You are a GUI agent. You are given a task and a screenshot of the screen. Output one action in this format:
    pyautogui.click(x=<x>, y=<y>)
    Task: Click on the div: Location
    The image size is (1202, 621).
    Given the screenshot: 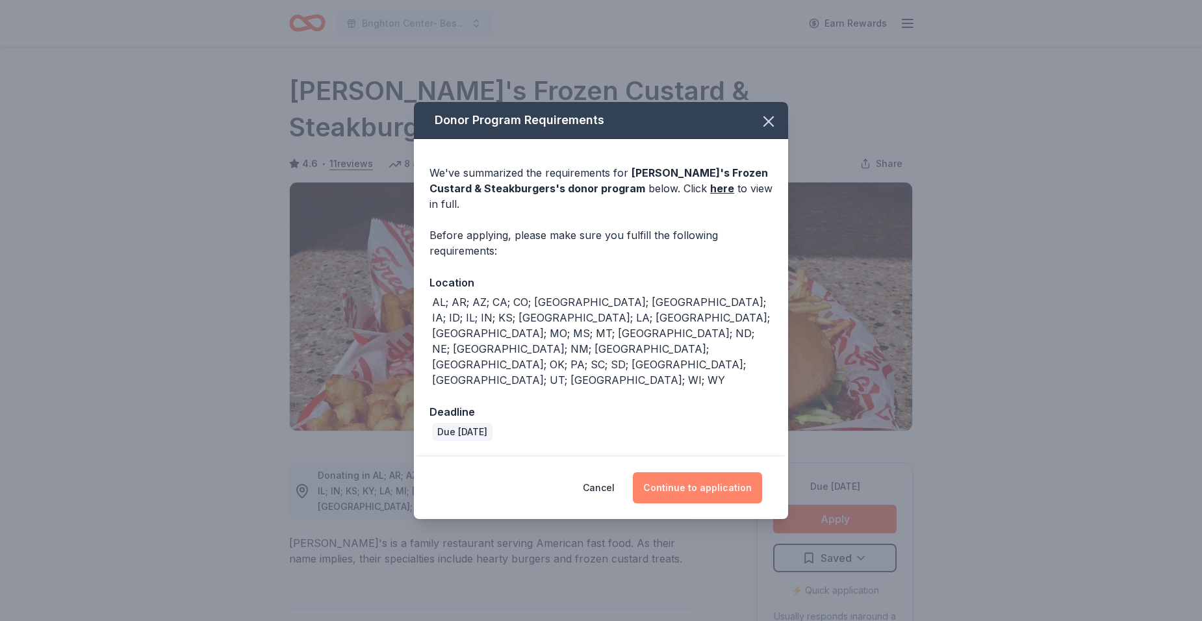 What is the action you would take?
    pyautogui.click(x=601, y=283)
    